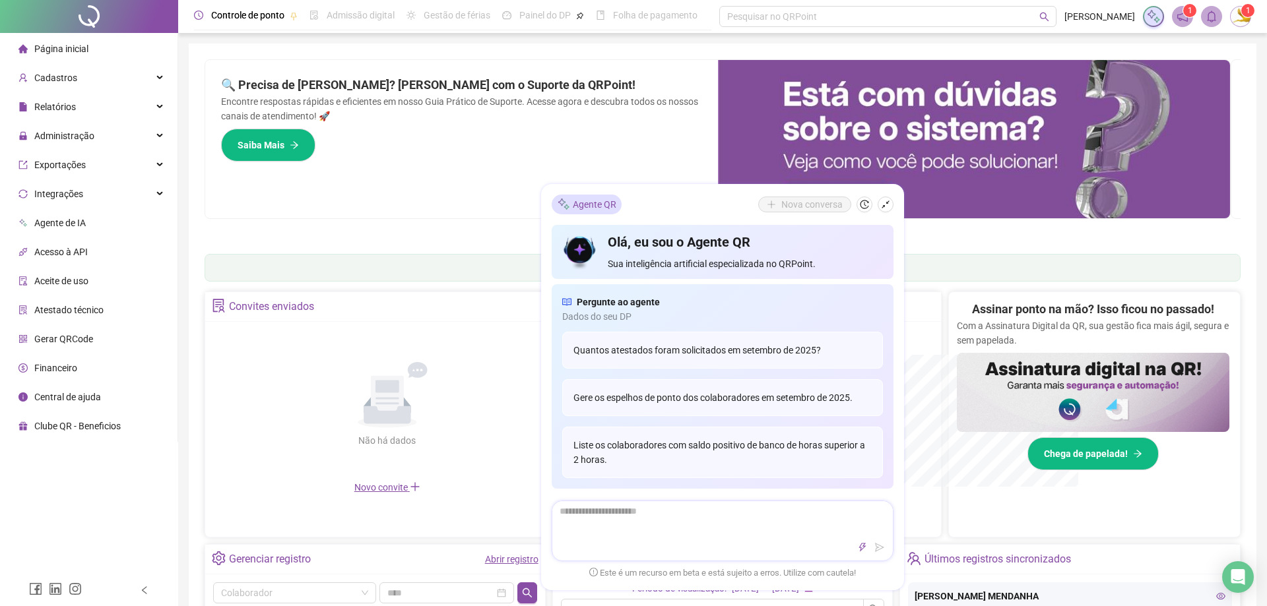  I want to click on img: icon, so click(579, 252).